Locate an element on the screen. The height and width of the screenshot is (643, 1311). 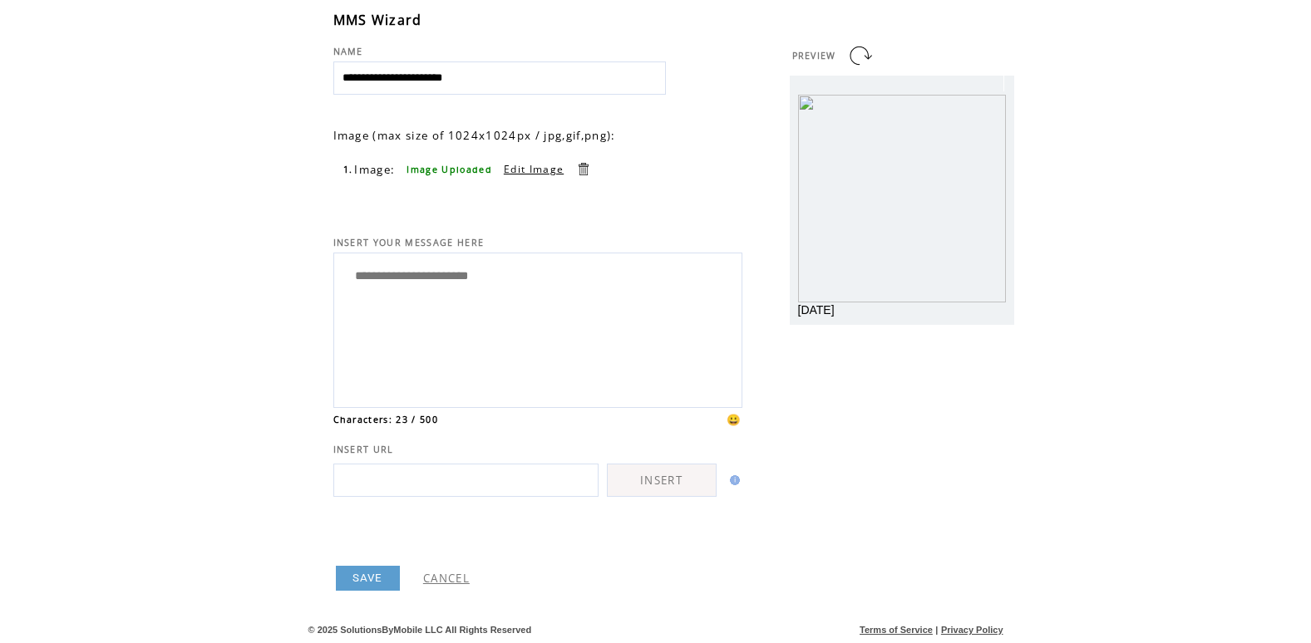
span: Characters: 23 / 500 is located at coordinates (386, 420).